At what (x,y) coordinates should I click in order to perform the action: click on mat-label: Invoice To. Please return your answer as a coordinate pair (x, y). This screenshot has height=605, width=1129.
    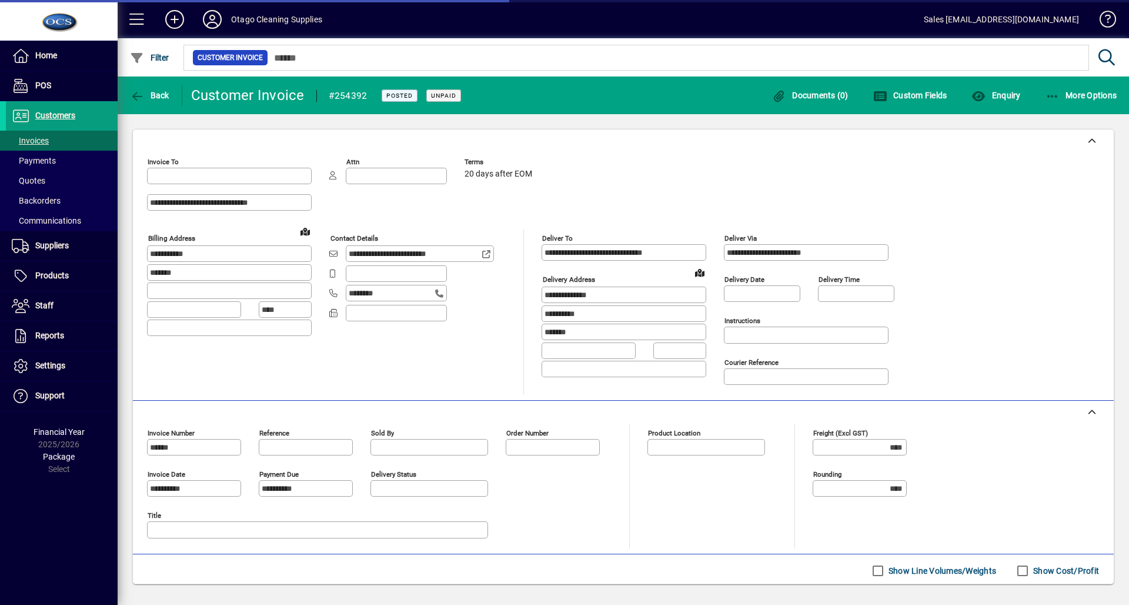
    Looking at the image, I should click on (163, 162).